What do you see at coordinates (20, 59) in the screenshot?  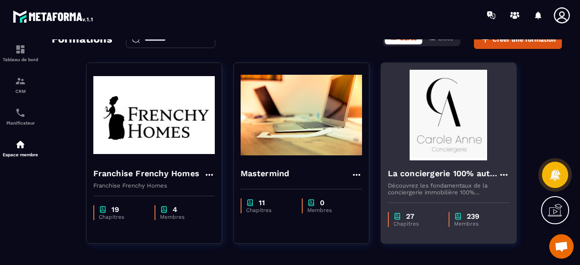 I see `p: Tableau de bord` at bounding box center [20, 59].